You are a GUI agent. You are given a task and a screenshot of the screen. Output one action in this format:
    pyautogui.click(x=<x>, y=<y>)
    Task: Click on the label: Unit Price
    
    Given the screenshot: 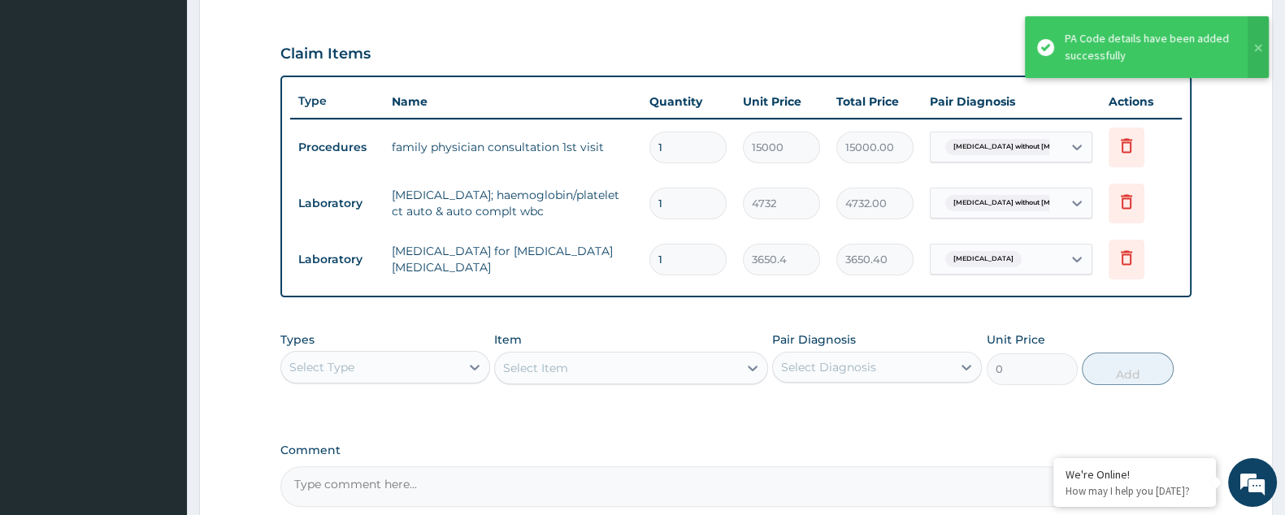 What is the action you would take?
    pyautogui.click(x=1016, y=340)
    